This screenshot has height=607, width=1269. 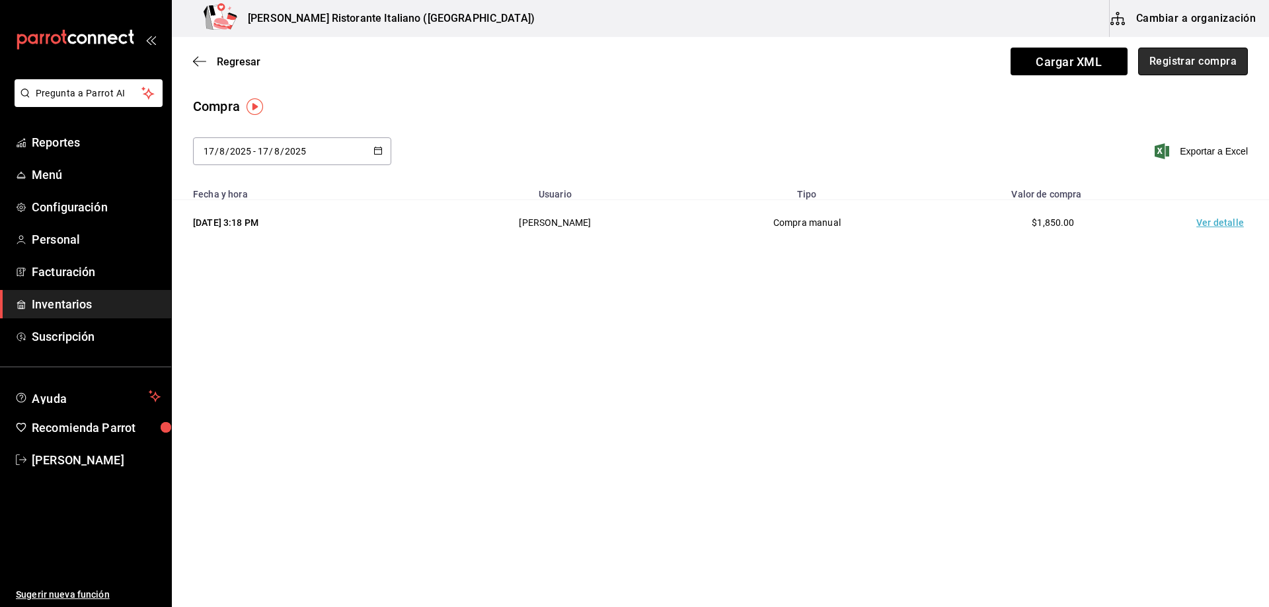 I want to click on div: Compra, so click(x=216, y=106).